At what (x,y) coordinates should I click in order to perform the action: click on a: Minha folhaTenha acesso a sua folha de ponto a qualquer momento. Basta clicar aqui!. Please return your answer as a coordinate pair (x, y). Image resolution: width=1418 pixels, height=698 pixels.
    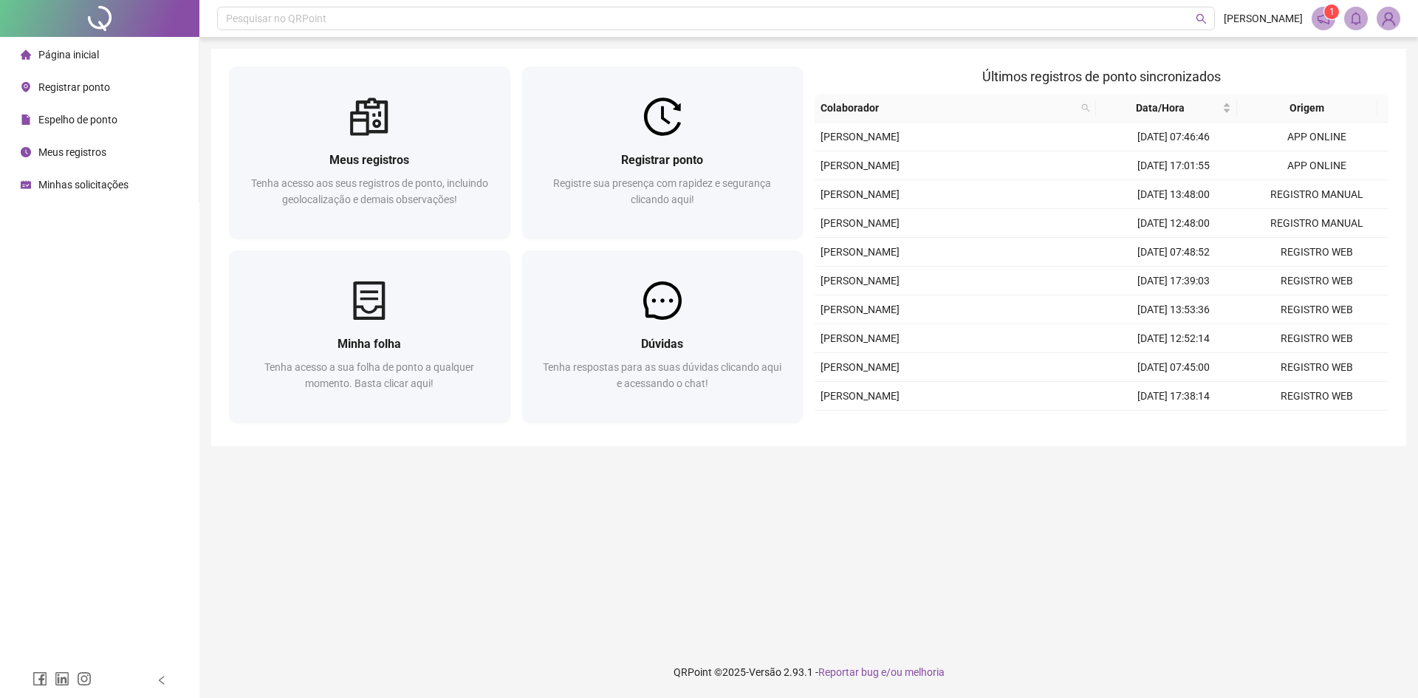
    Looking at the image, I should click on (369, 336).